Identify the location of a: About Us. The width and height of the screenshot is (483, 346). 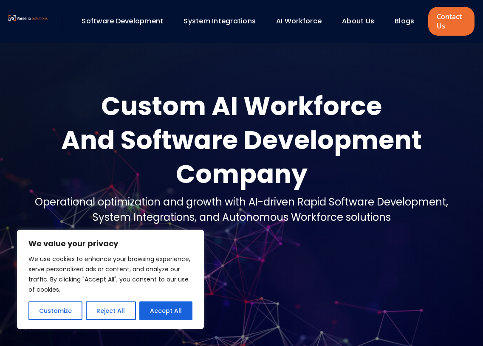
(358, 21).